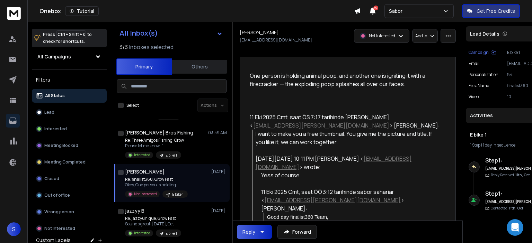 The width and height of the screenshot is (532, 243). Describe the element at coordinates (156, 180) in the screenshot. I see `p: Re: finalist360, Grow Fast` at that location.